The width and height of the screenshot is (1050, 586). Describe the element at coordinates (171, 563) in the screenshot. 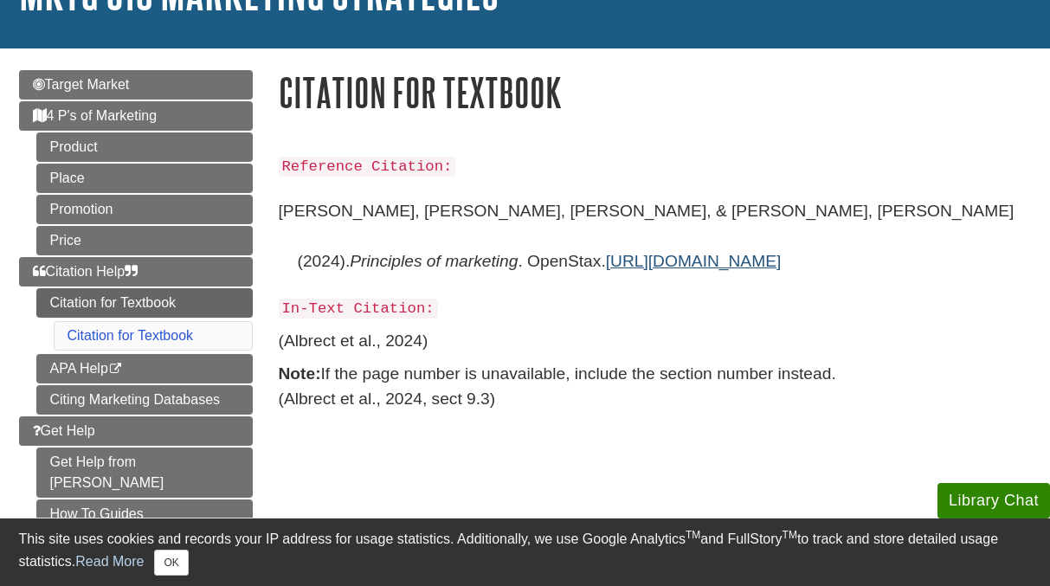

I see `button: Close` at that location.